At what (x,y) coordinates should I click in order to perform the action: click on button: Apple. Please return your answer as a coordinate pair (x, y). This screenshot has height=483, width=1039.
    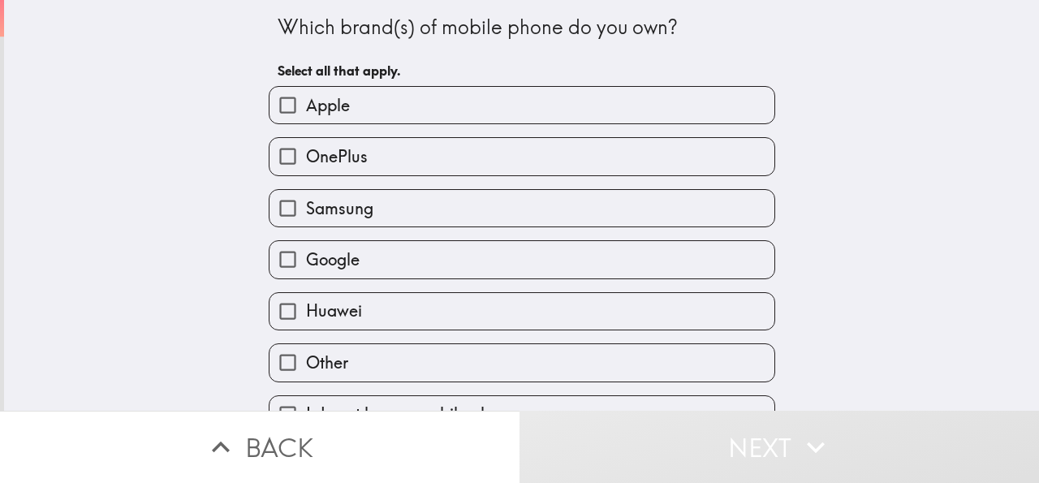
    Looking at the image, I should click on (522, 105).